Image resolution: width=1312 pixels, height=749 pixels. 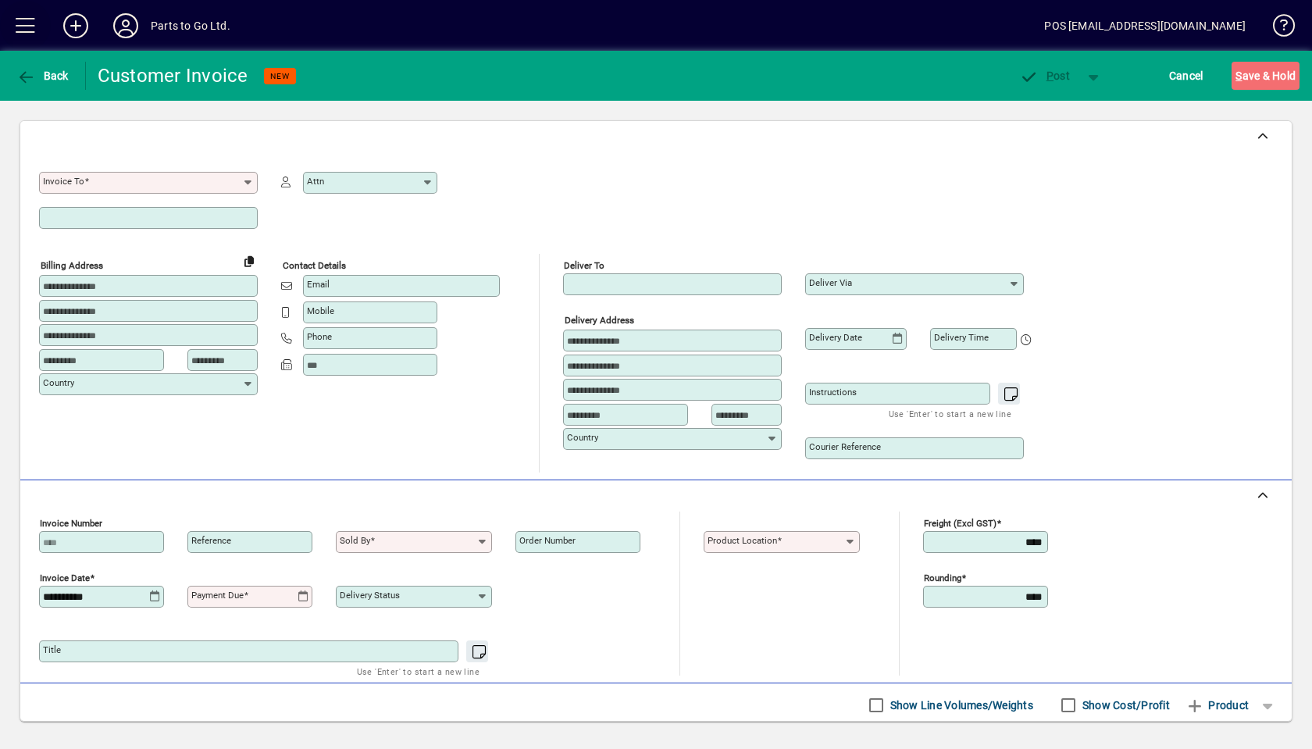 What do you see at coordinates (1186, 76) in the screenshot?
I see `button: Cancel` at bounding box center [1186, 76].